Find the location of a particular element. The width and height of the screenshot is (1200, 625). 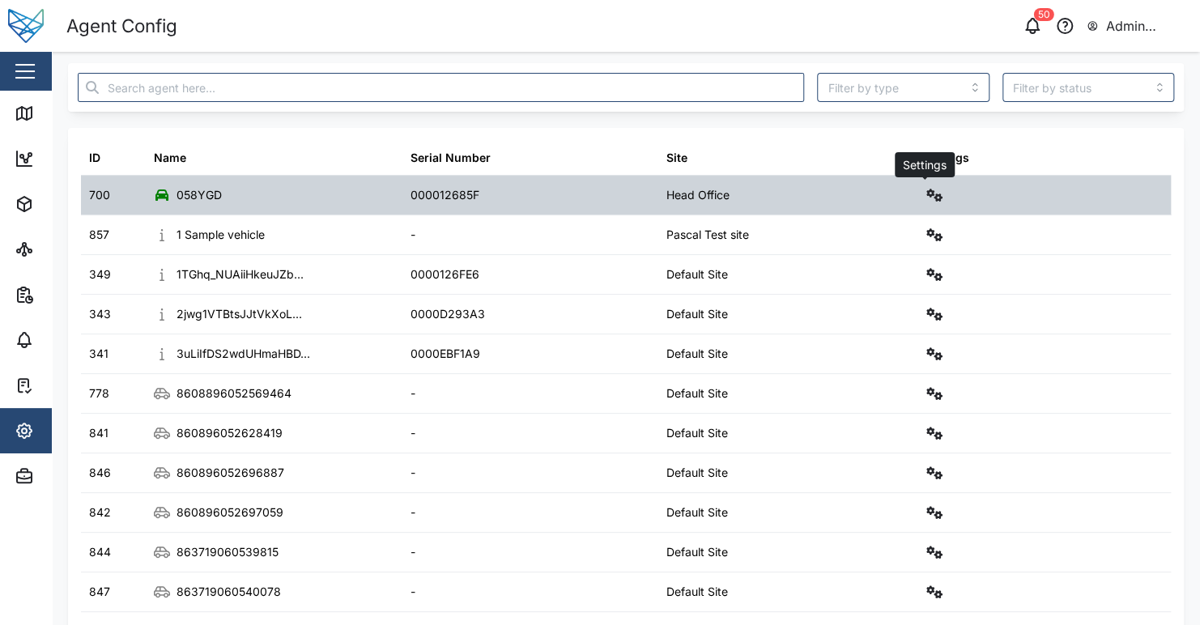

input: Filter by status is located at coordinates (1089, 87).